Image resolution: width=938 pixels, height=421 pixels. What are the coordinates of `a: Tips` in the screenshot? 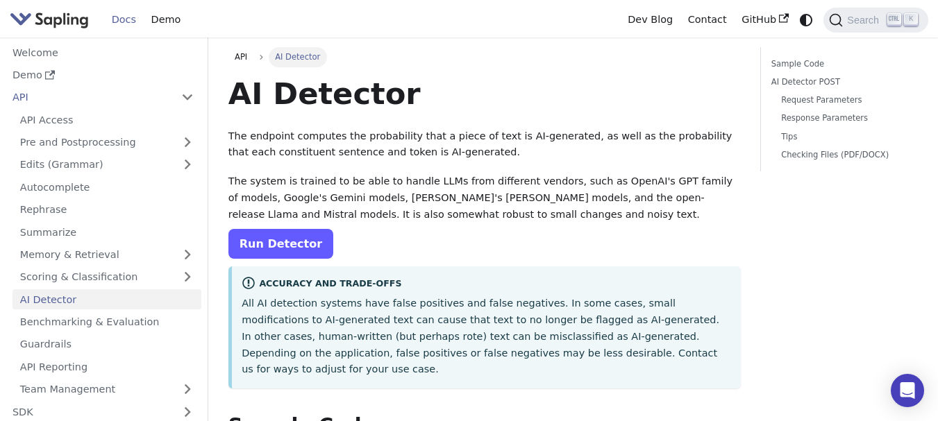 It's located at (844, 137).